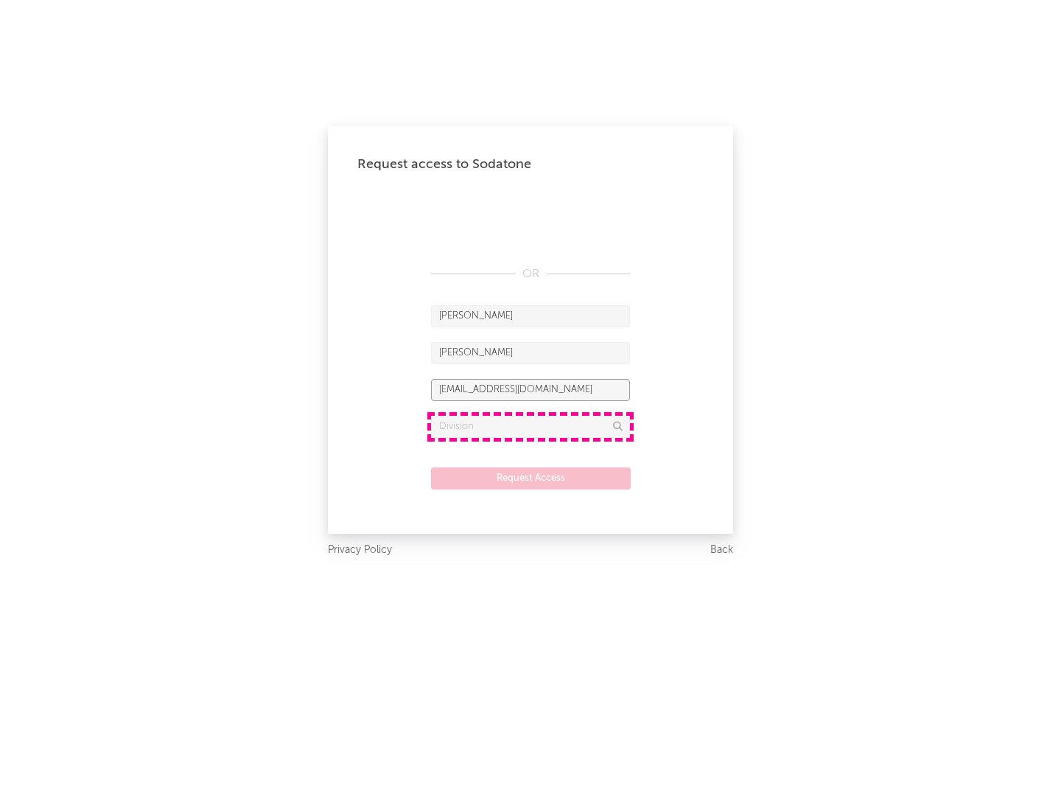  I want to click on input: First Name, so click(531, 316).